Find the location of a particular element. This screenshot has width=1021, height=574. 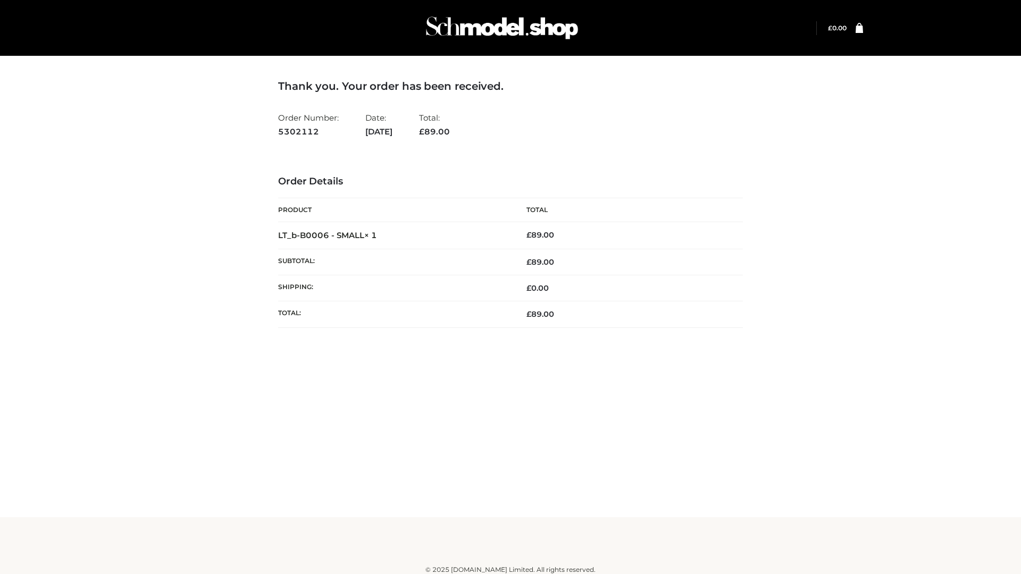

a: £0.00 is located at coordinates (837, 28).